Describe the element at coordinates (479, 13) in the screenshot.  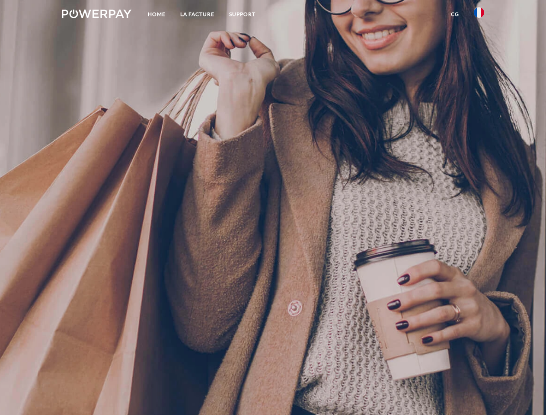
I see `img: fr` at that location.